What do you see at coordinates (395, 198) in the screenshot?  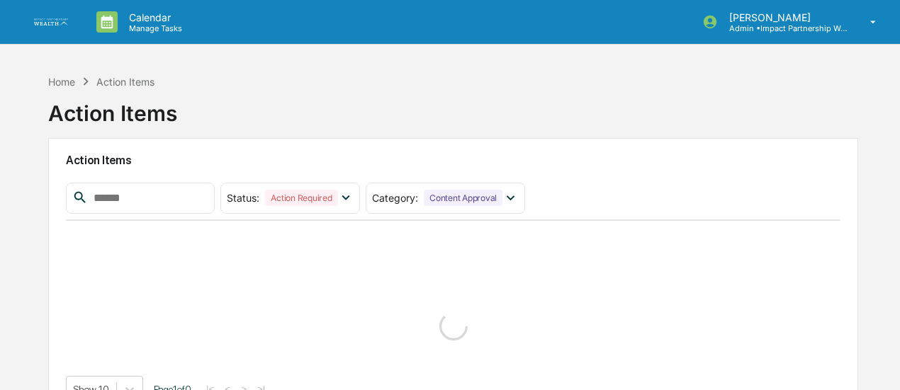 I see `span: Category :` at bounding box center [395, 198].